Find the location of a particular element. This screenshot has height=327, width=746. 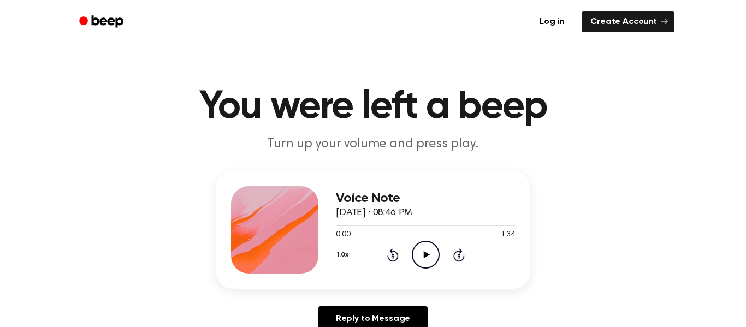

span: 0:00 is located at coordinates (343, 235).